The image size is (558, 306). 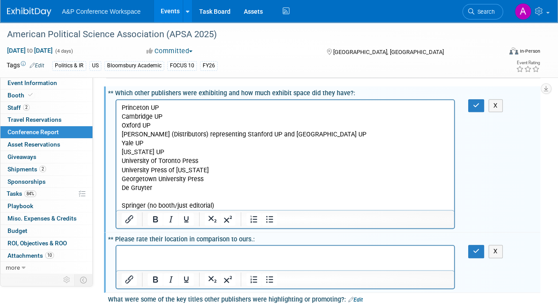 I want to click on a: Booth, so click(x=46, y=95).